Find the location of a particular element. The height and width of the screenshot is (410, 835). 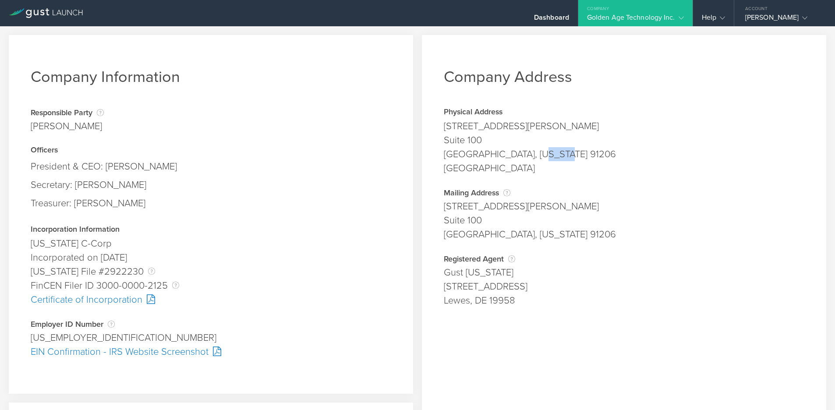

div: Registered Agent is located at coordinates (624, 259).